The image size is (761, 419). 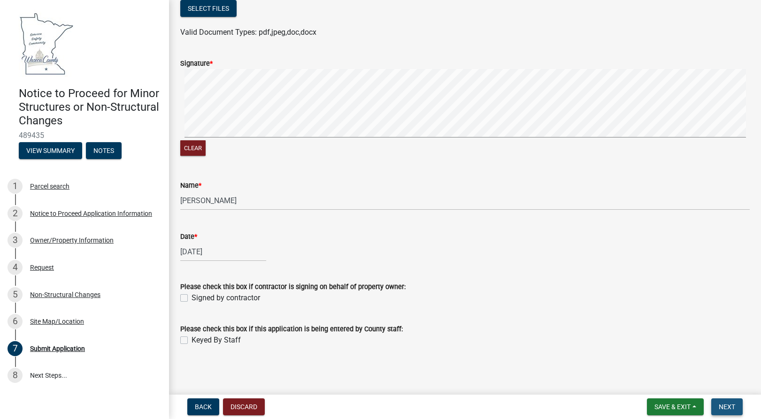 What do you see at coordinates (223, 252) in the screenshot?
I see `input: mm/dd/yyyy` at bounding box center [223, 252].